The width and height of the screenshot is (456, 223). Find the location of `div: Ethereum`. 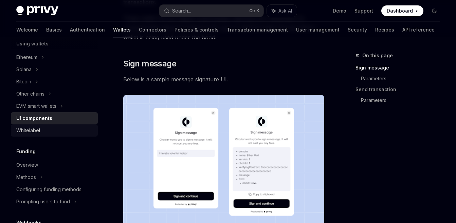

div: Ethereum is located at coordinates (27, 57).